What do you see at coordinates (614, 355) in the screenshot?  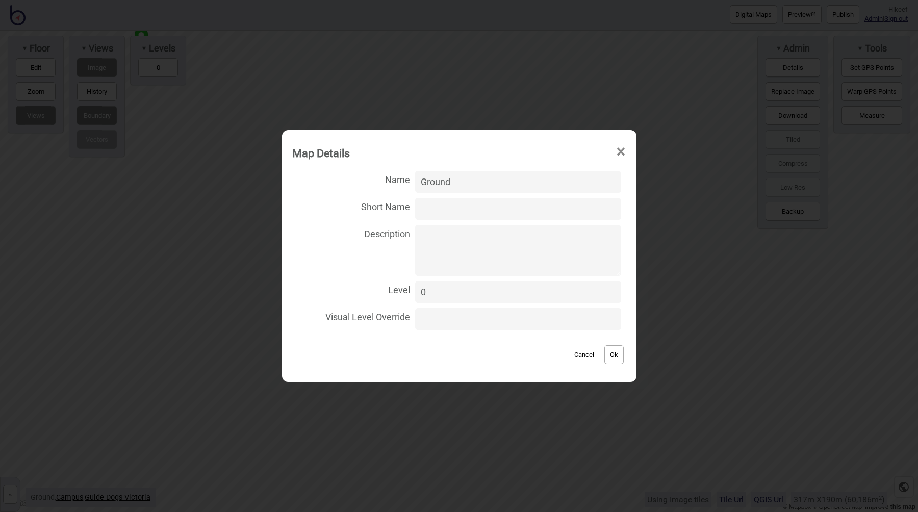 I see `button: Ok` at bounding box center [614, 355].